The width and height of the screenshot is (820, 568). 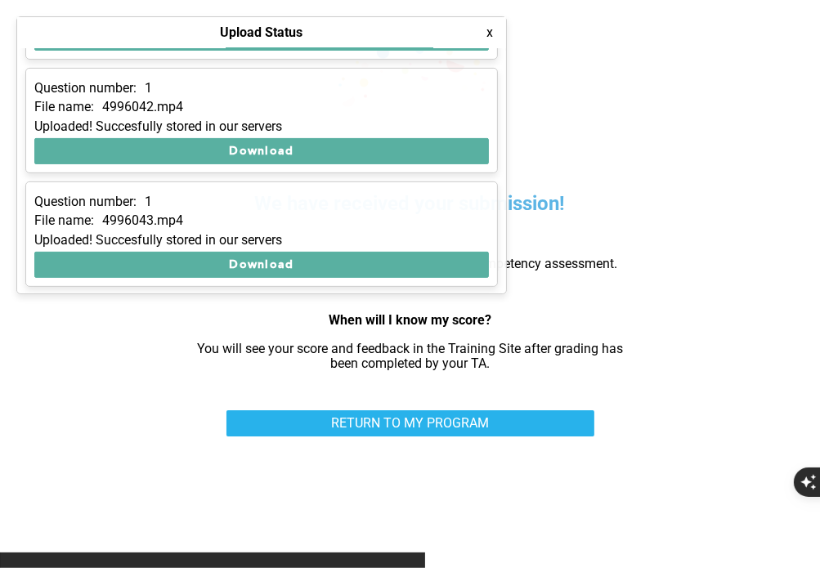 What do you see at coordinates (410, 423) in the screenshot?
I see `a: RETURN TO MY PROGRAM` at bounding box center [410, 423].